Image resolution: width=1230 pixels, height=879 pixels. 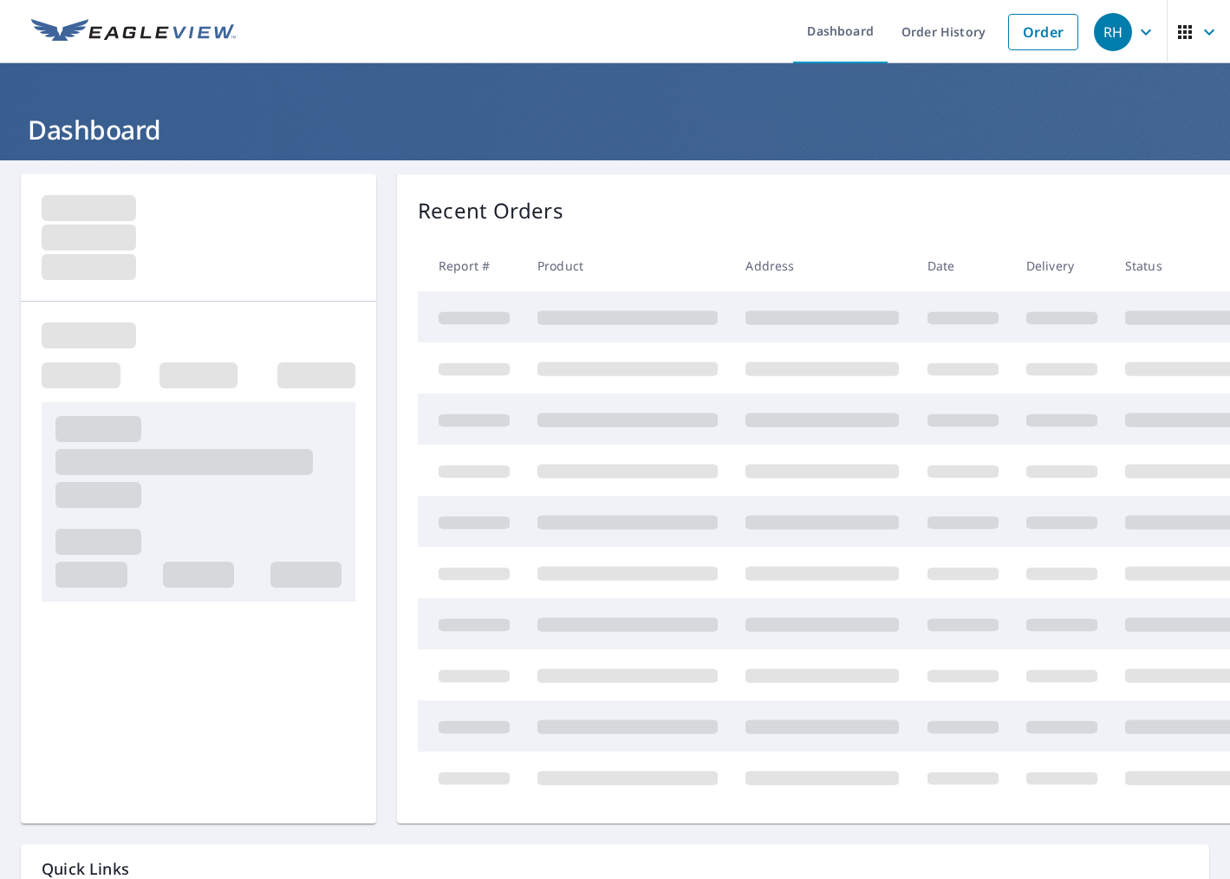 What do you see at coordinates (491, 211) in the screenshot?
I see `p: Recent Orders` at bounding box center [491, 211].